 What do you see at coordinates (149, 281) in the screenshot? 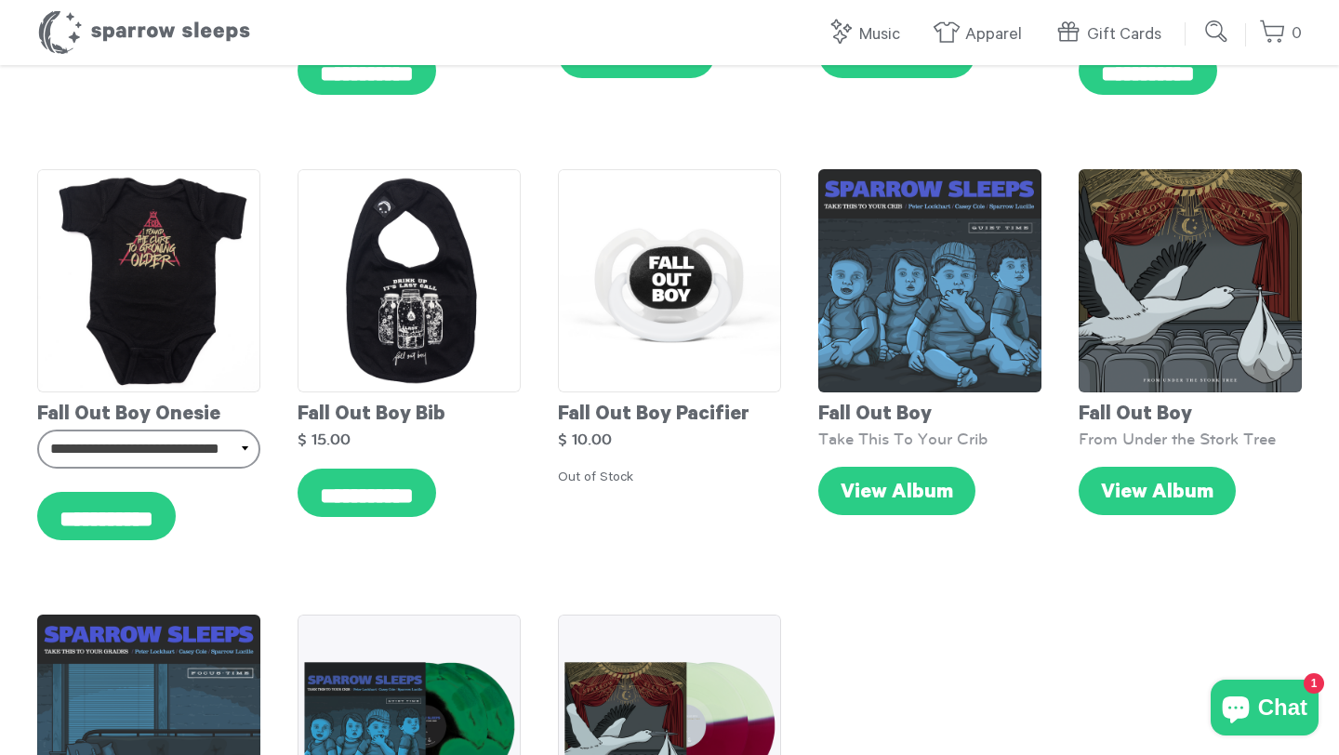
I see `img: fob-onesie_grande.png` at bounding box center [149, 281].